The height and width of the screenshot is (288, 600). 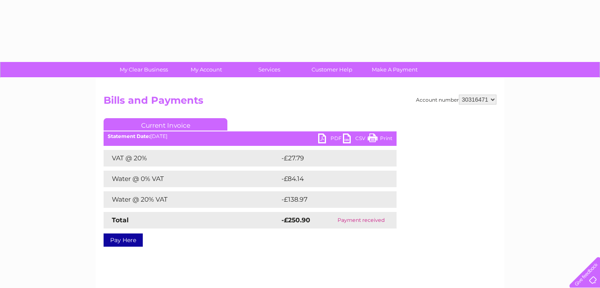 What do you see at coordinates (120, 220) in the screenshot?
I see `strong: Total` at bounding box center [120, 220].